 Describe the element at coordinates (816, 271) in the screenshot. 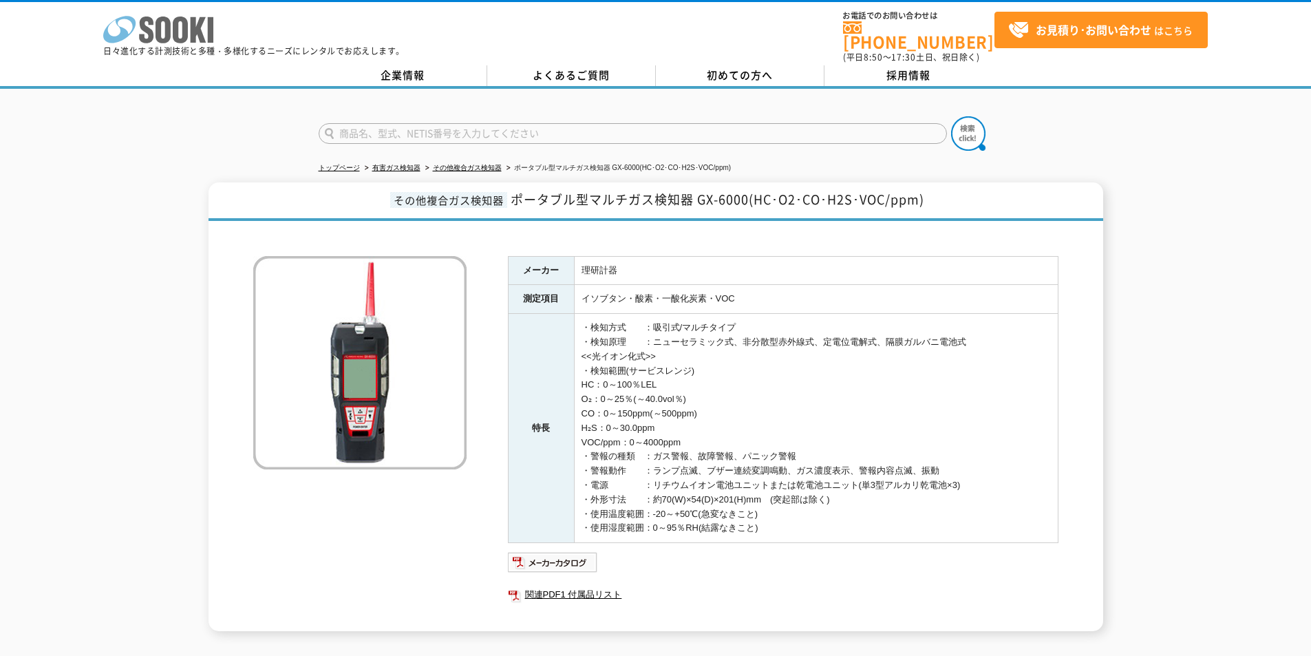

I see `td: 理研計器` at that location.